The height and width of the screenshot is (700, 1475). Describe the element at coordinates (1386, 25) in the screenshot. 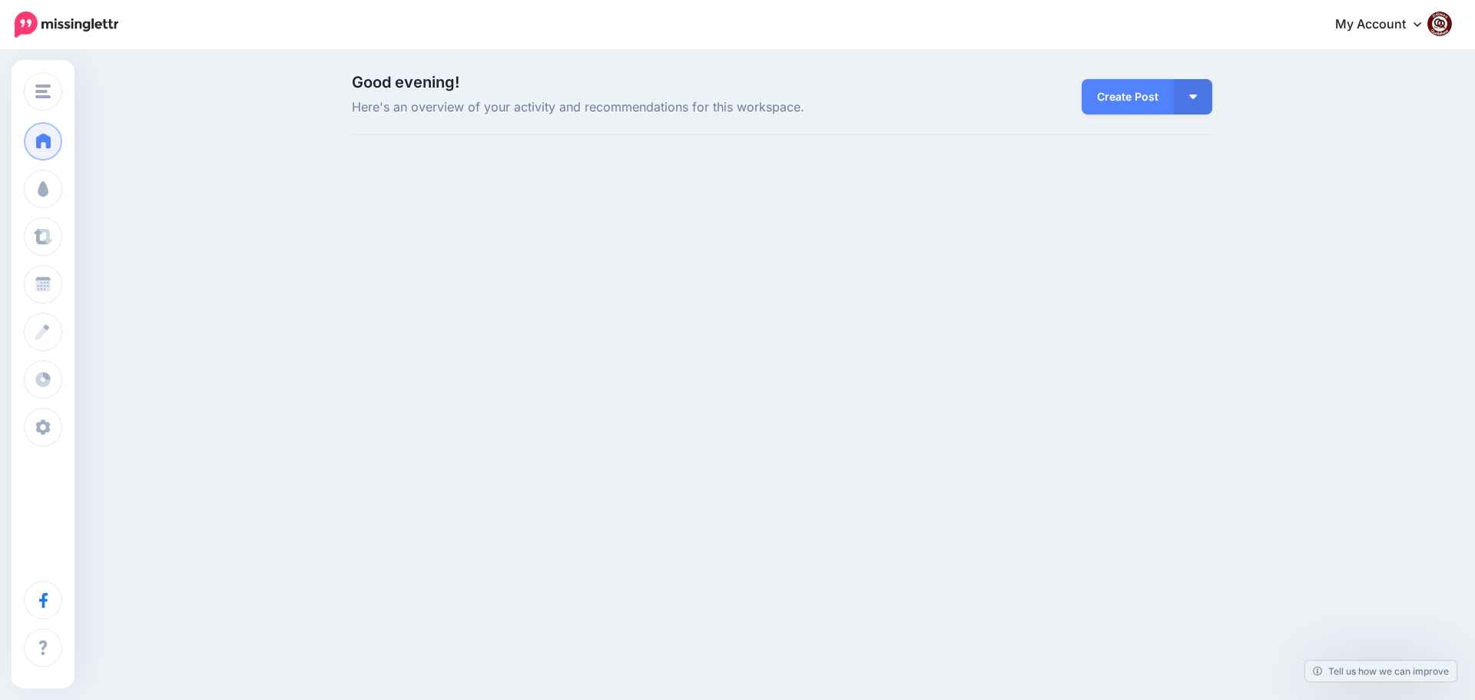

I see `a: My Account` at that location.